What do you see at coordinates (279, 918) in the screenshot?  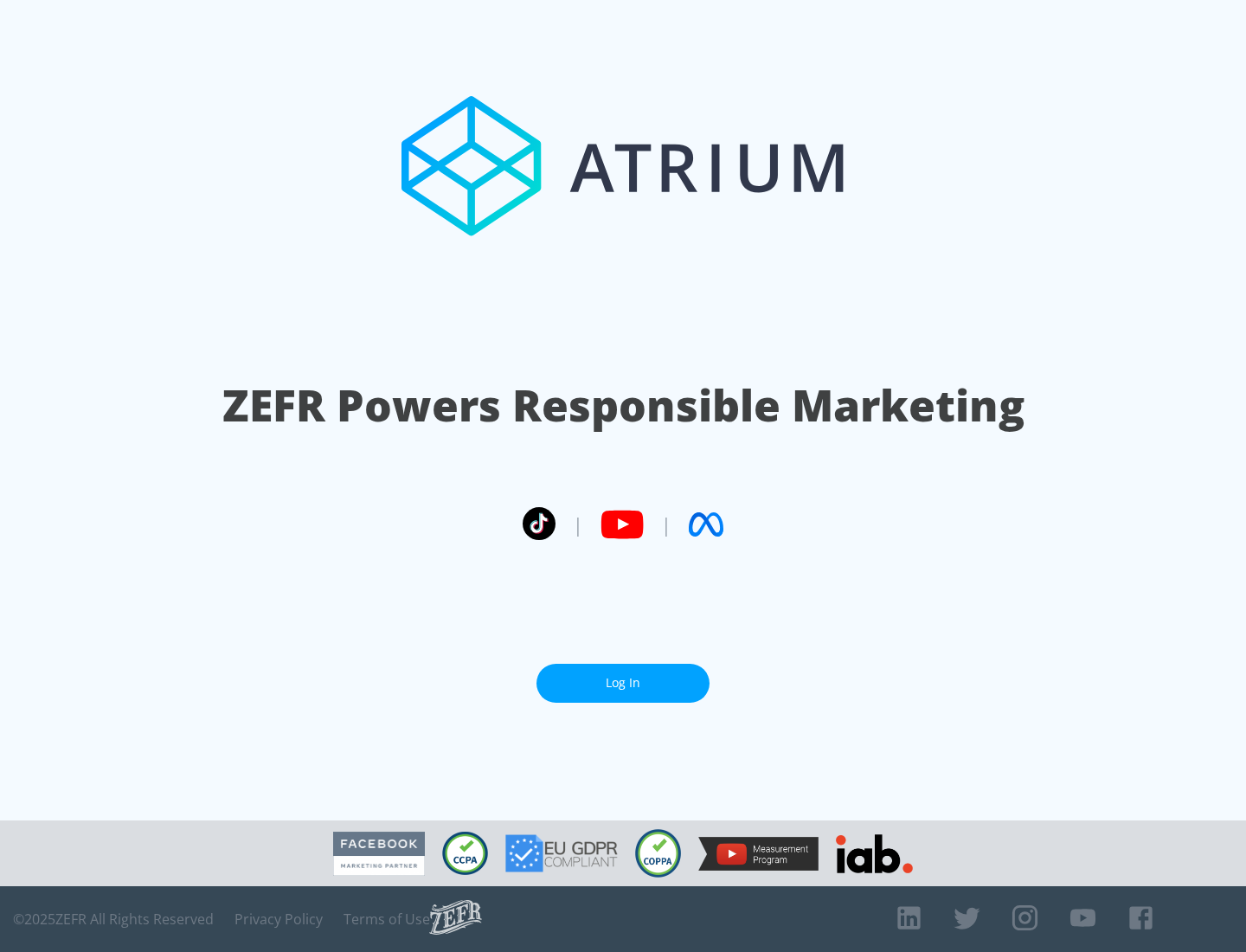 I see `a: Privacy Policy` at bounding box center [279, 918].